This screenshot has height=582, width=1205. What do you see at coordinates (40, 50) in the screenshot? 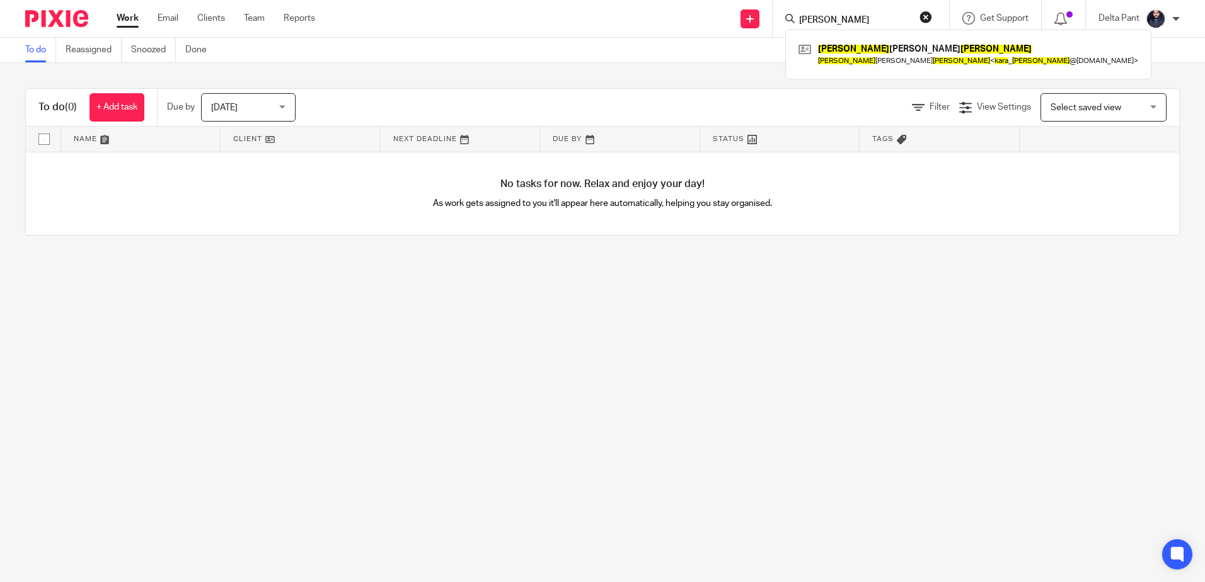
I see `a: To do` at bounding box center [40, 50].